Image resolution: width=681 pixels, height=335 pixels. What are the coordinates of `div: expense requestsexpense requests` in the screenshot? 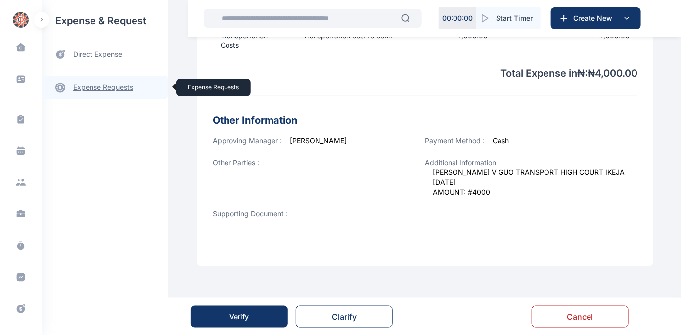 It's located at (105, 84).